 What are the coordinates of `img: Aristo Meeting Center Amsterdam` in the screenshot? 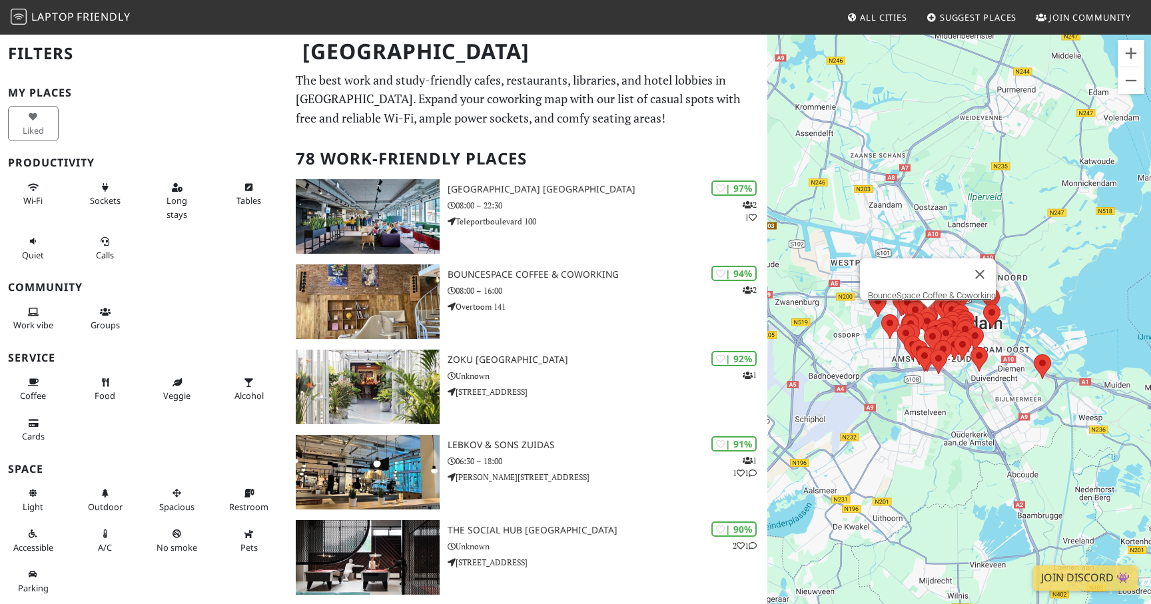 It's located at (368, 216).